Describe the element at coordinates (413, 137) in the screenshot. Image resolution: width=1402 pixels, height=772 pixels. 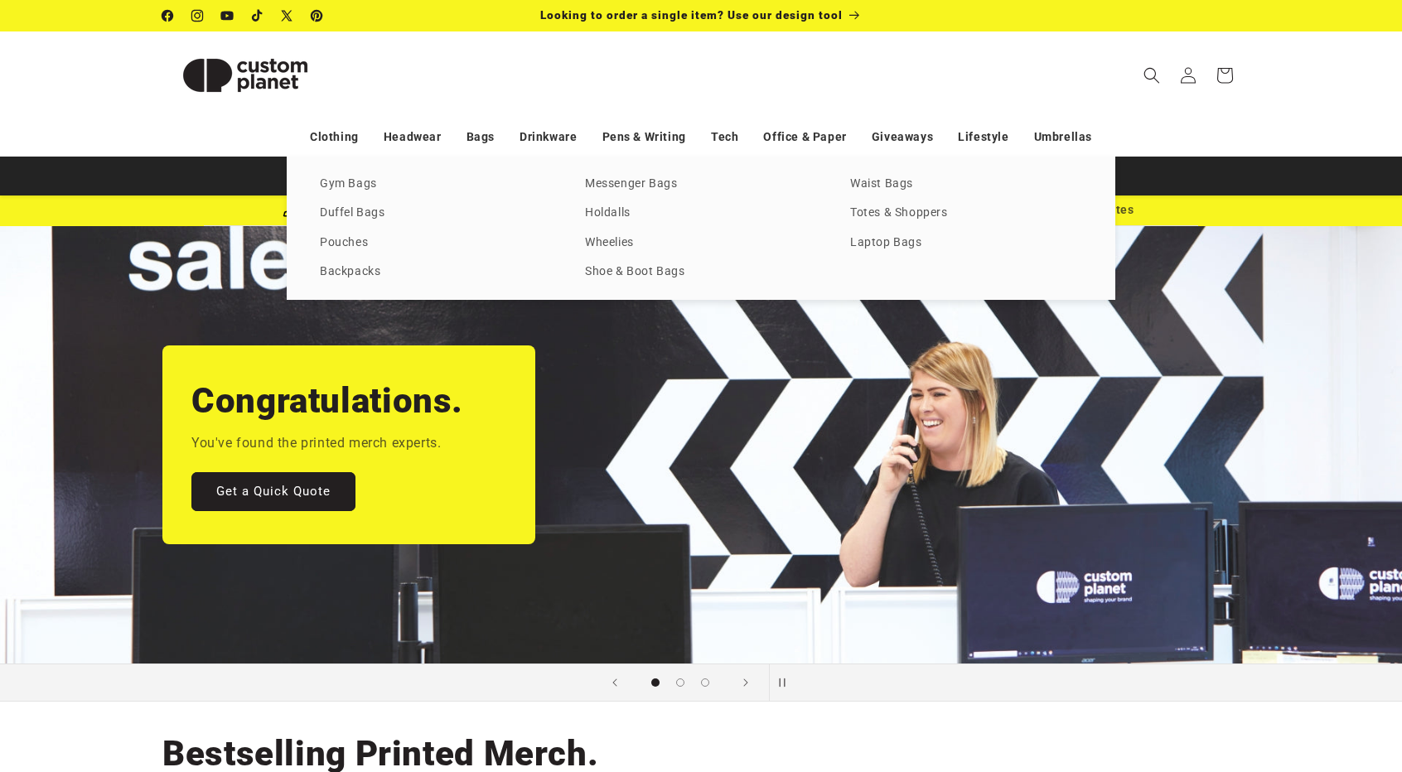
I see `a: Headwear` at that location.